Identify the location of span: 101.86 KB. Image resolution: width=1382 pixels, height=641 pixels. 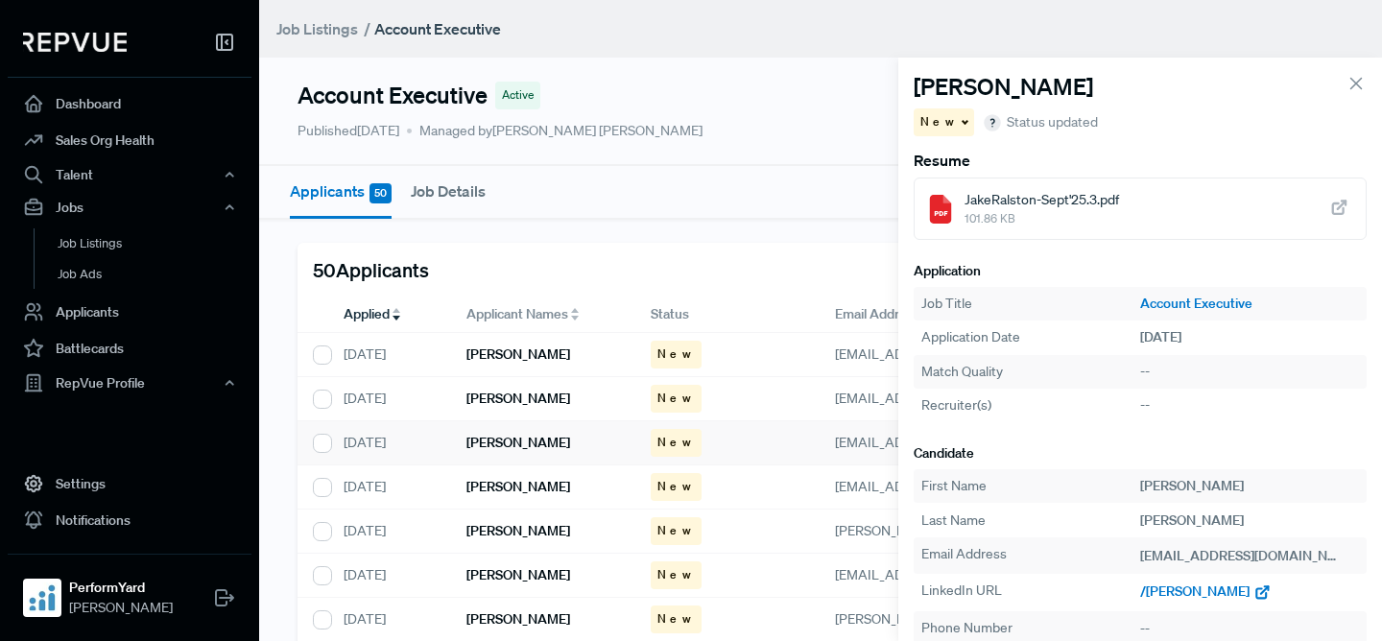
(1042, 219).